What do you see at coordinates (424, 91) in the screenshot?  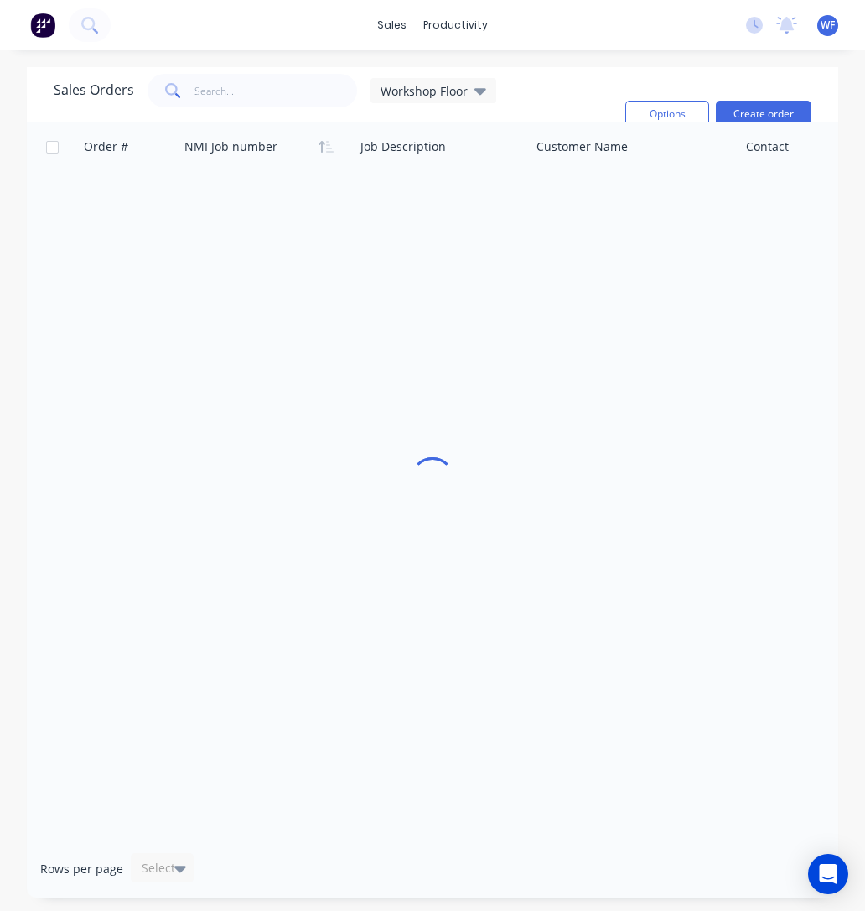 I see `span: Workshop Floor` at bounding box center [424, 91].